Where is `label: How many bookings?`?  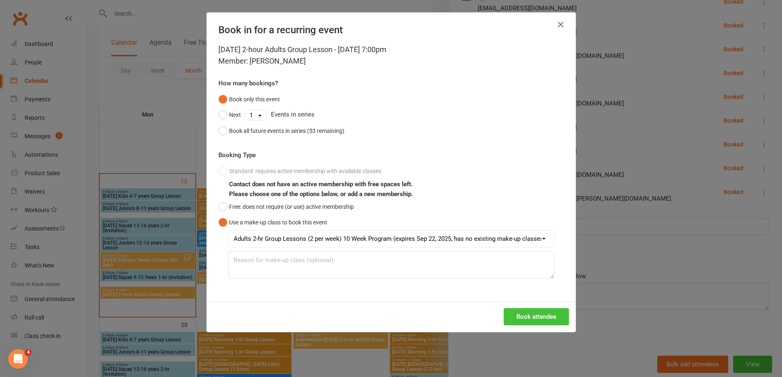
label: How many bookings? is located at coordinates (248, 83).